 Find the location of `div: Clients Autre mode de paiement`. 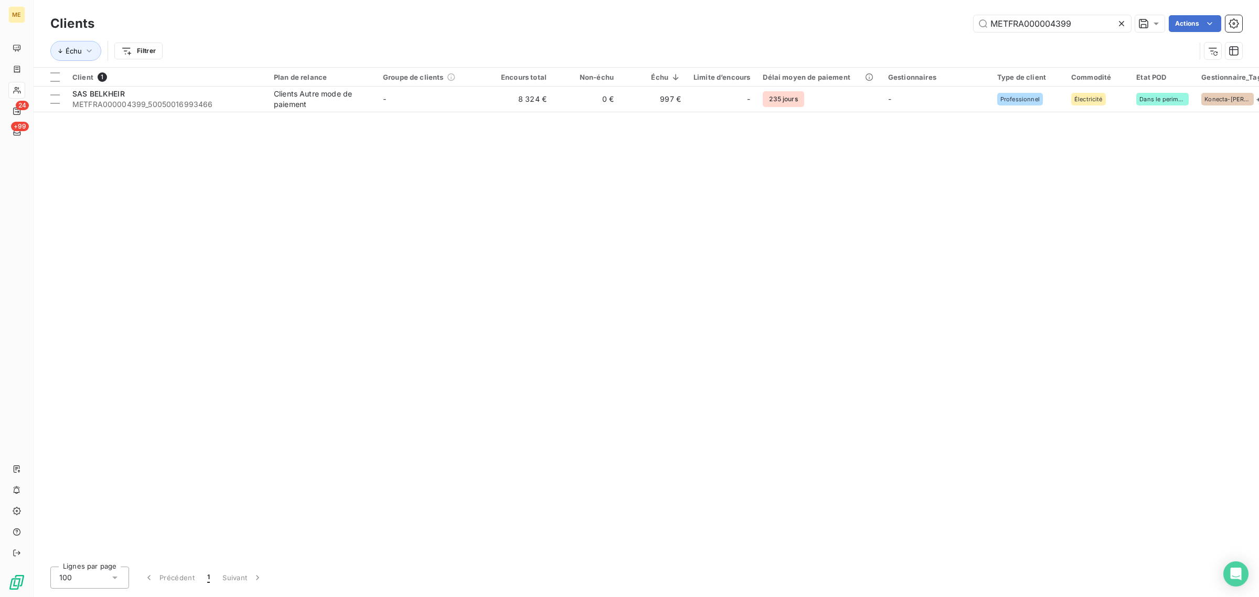

div: Clients Autre mode de paiement is located at coordinates (322, 99).